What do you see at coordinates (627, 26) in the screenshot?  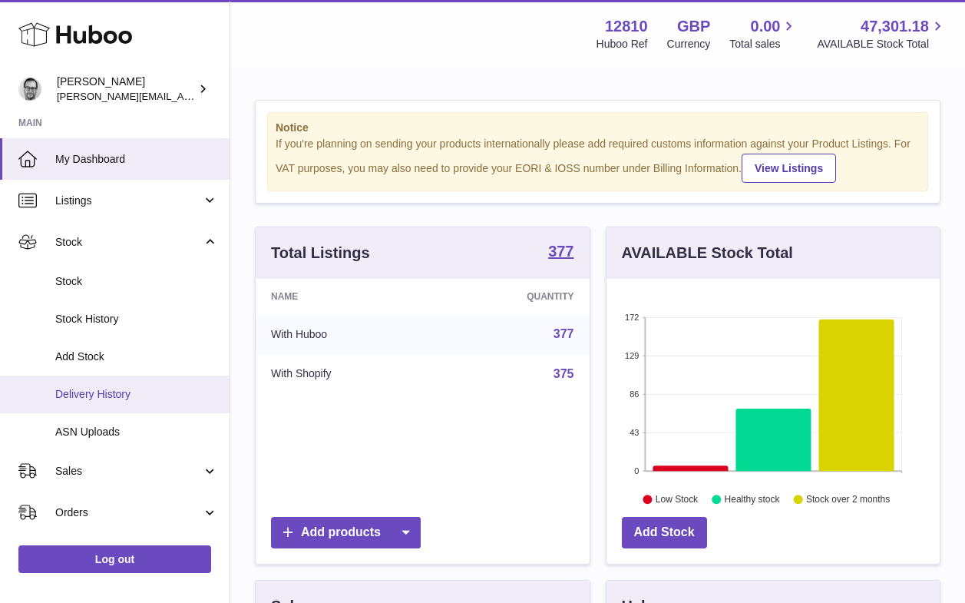 I see `strong: 12810` at bounding box center [627, 26].